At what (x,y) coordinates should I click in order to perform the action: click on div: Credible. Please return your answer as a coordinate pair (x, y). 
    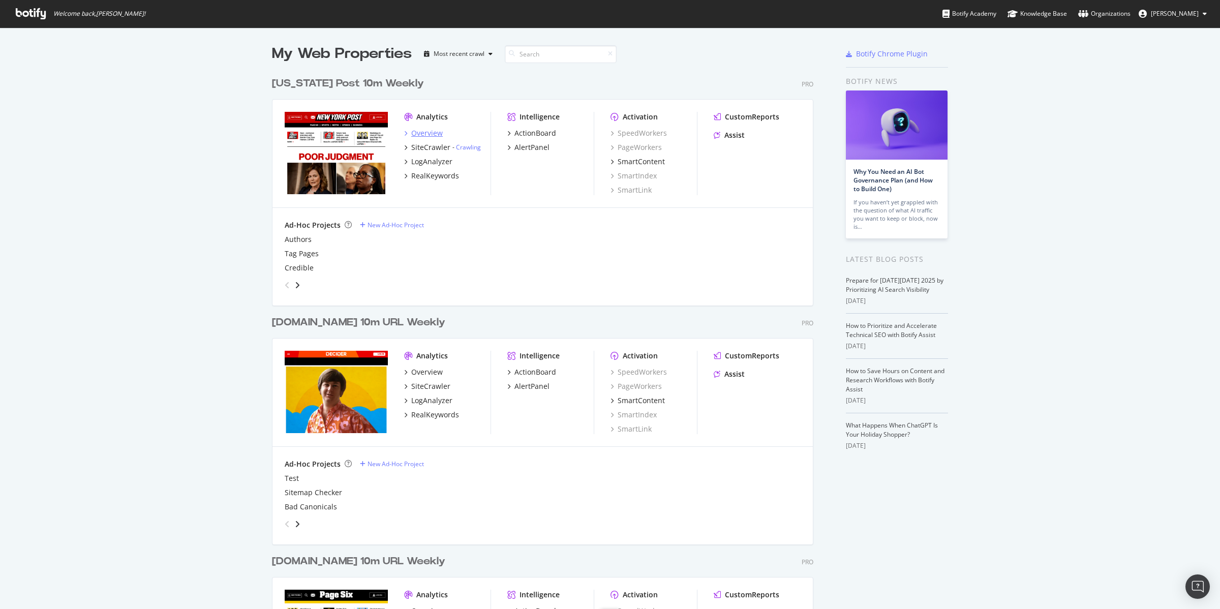
    Looking at the image, I should click on (299, 268).